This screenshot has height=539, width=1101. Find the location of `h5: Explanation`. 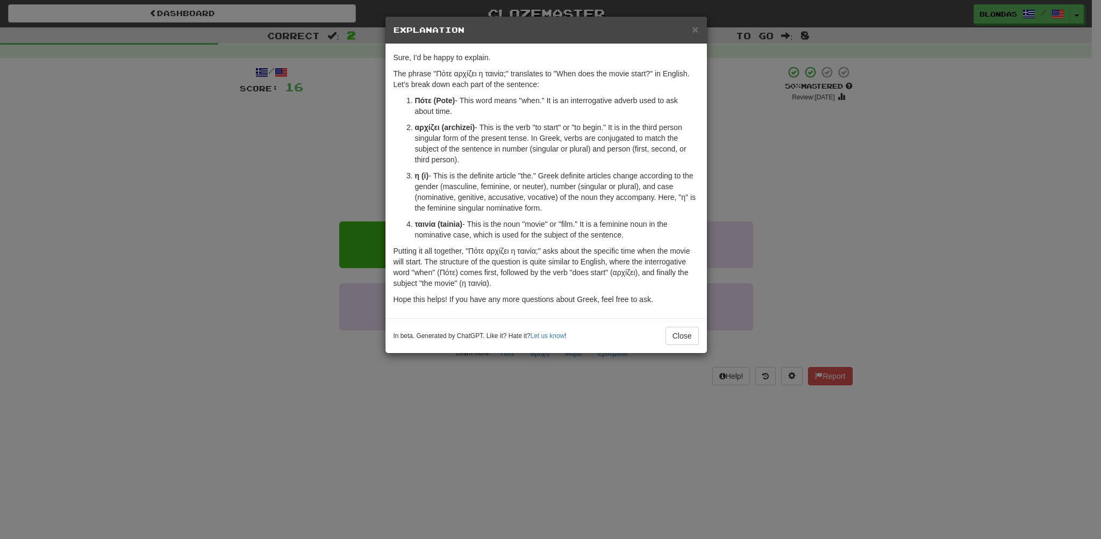

h5: Explanation is located at coordinates (546, 30).